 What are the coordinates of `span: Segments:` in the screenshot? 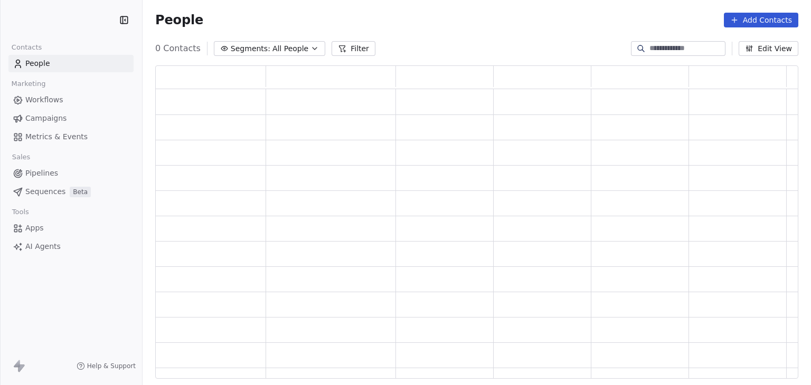 It's located at (250, 49).